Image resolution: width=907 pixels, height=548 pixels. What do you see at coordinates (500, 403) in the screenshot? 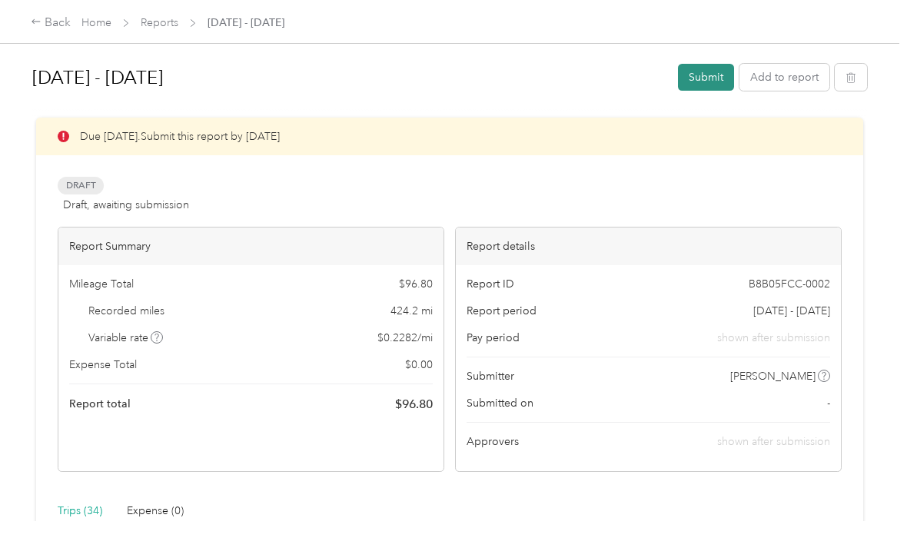
I see `span: Submitted on` at bounding box center [500, 403].